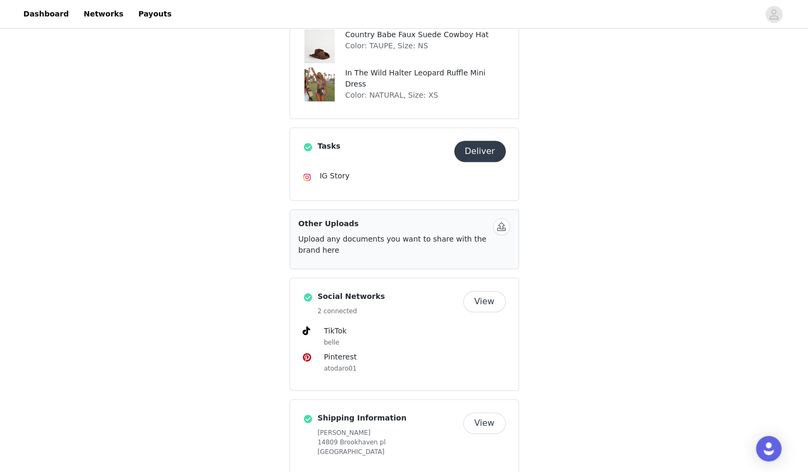 The width and height of the screenshot is (808, 472). What do you see at coordinates (392, 244) in the screenshot?
I see `span: Upload any documents you want to share with the brand here` at bounding box center [392, 244].